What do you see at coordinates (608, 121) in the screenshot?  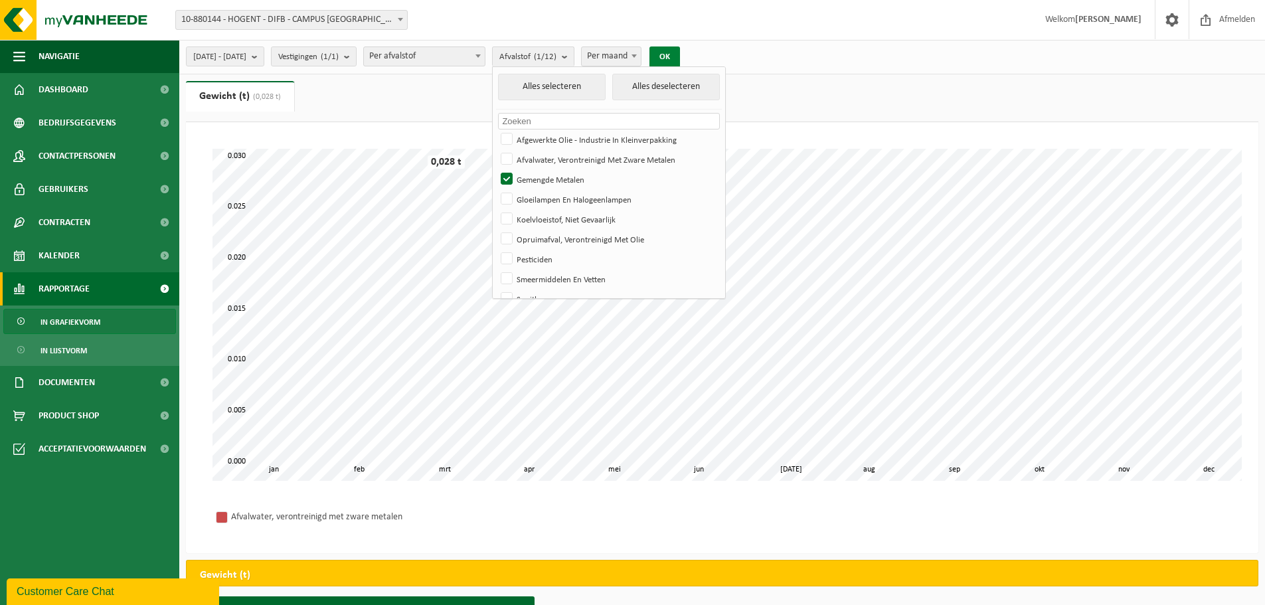 I see `input: Zoeken` at bounding box center [608, 121].